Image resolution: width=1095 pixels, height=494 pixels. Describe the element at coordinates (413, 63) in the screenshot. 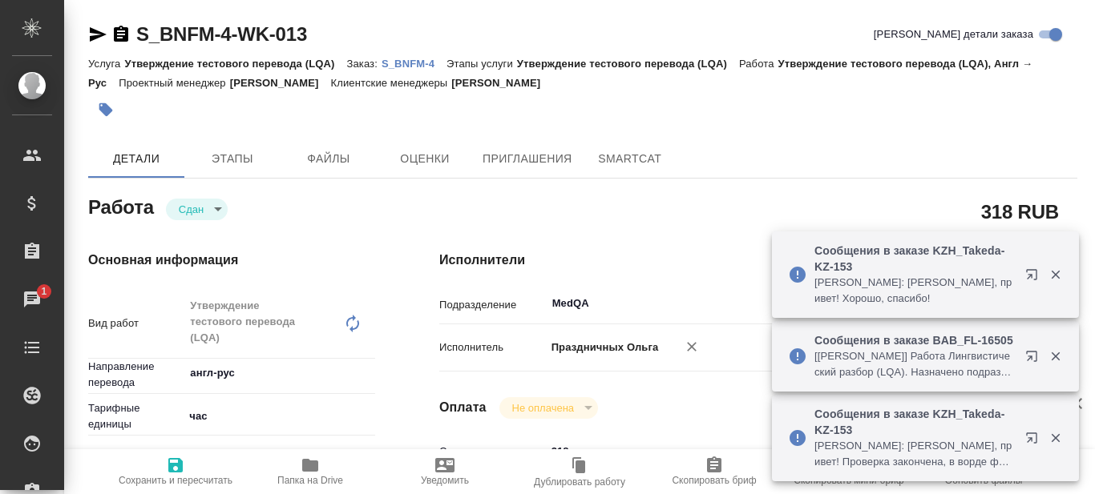

I see `p: S_BNFM-4` at that location.